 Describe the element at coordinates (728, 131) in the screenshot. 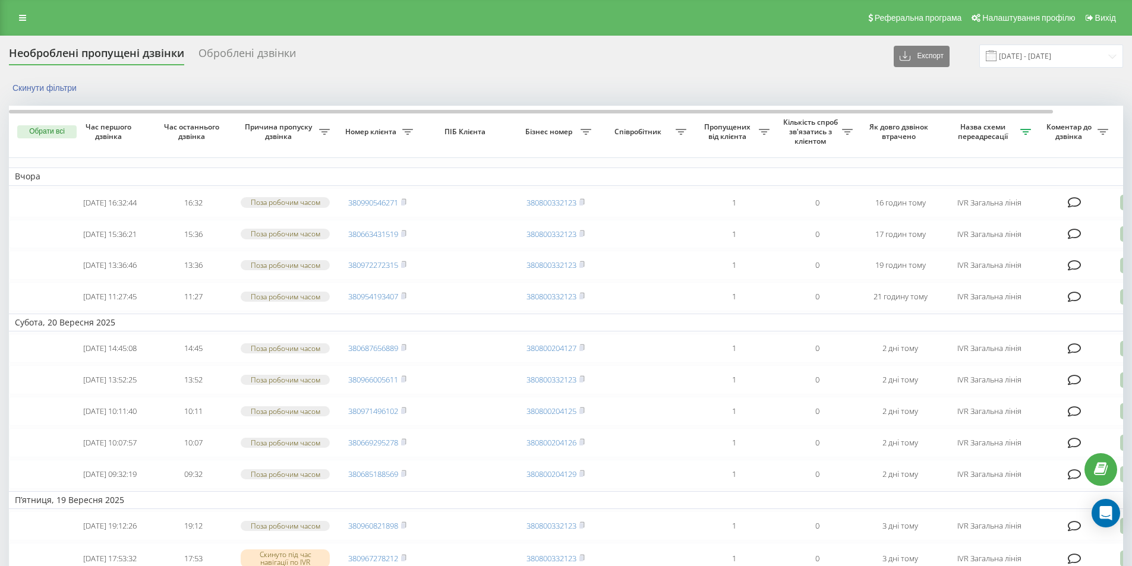

I see `span: Пропущених від клієнта` at that location.